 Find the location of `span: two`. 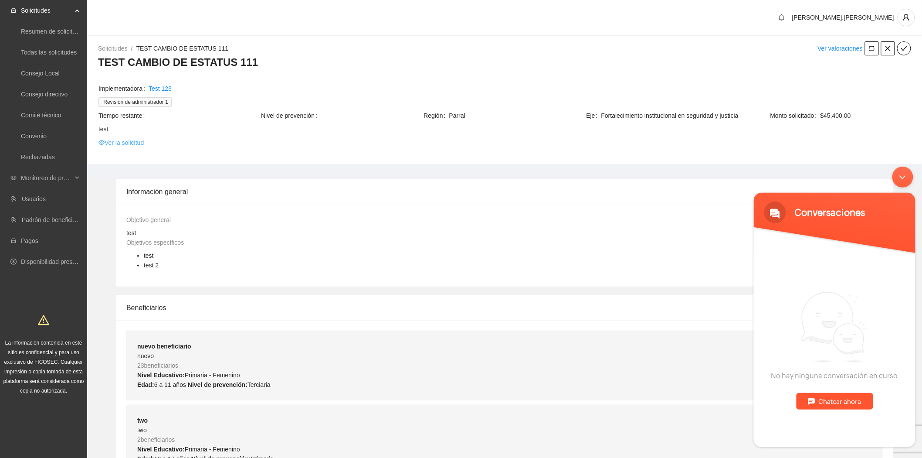

span: two is located at coordinates (142, 430).